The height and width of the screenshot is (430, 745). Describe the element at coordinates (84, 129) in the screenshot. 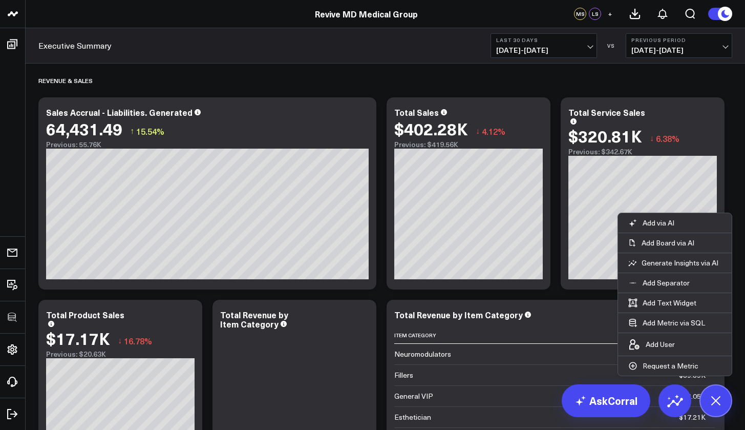

I see `div: 64,431.49` at that location.